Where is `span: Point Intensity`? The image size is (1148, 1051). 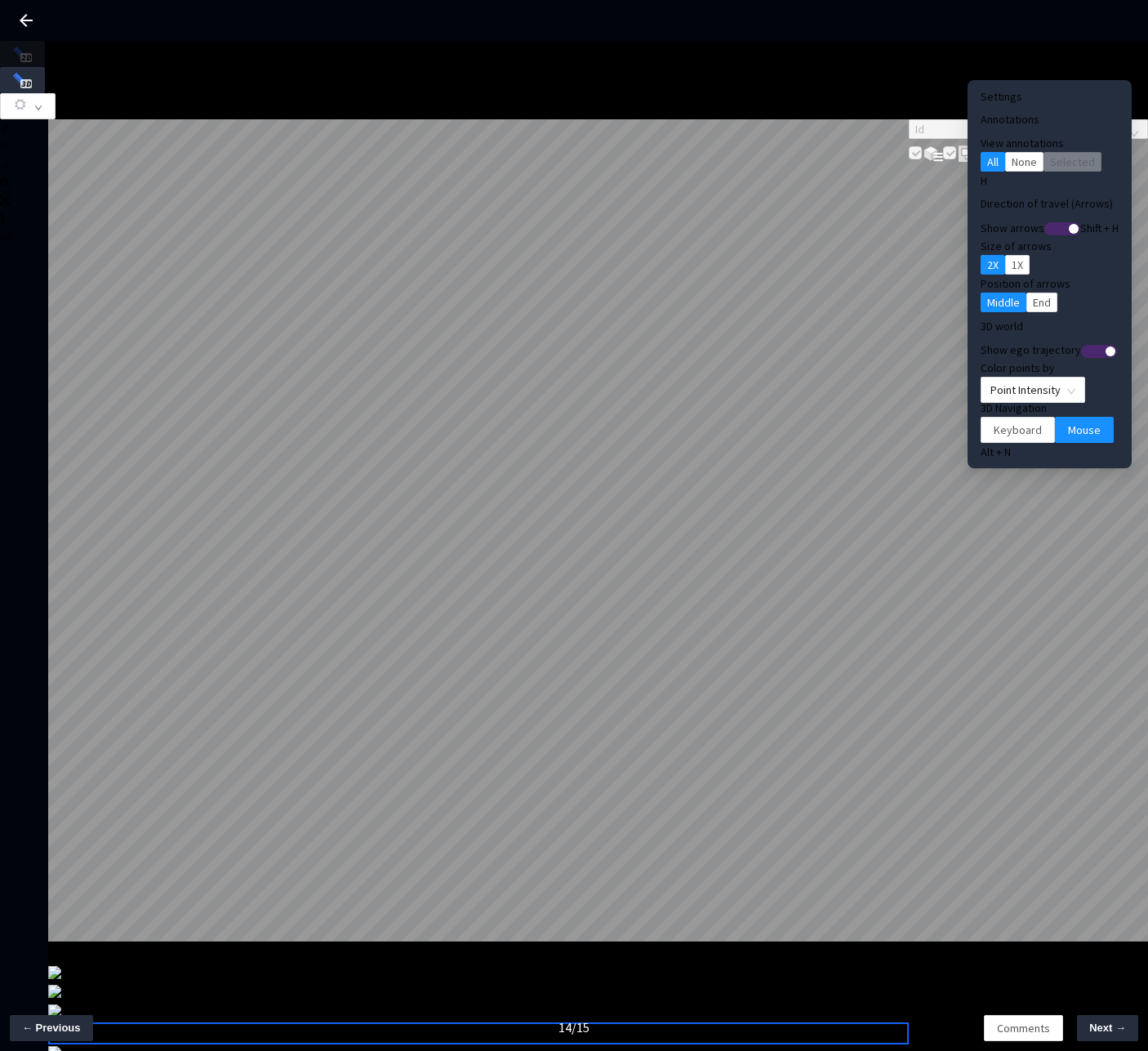
span: Point Intensity is located at coordinates (1033, 390).